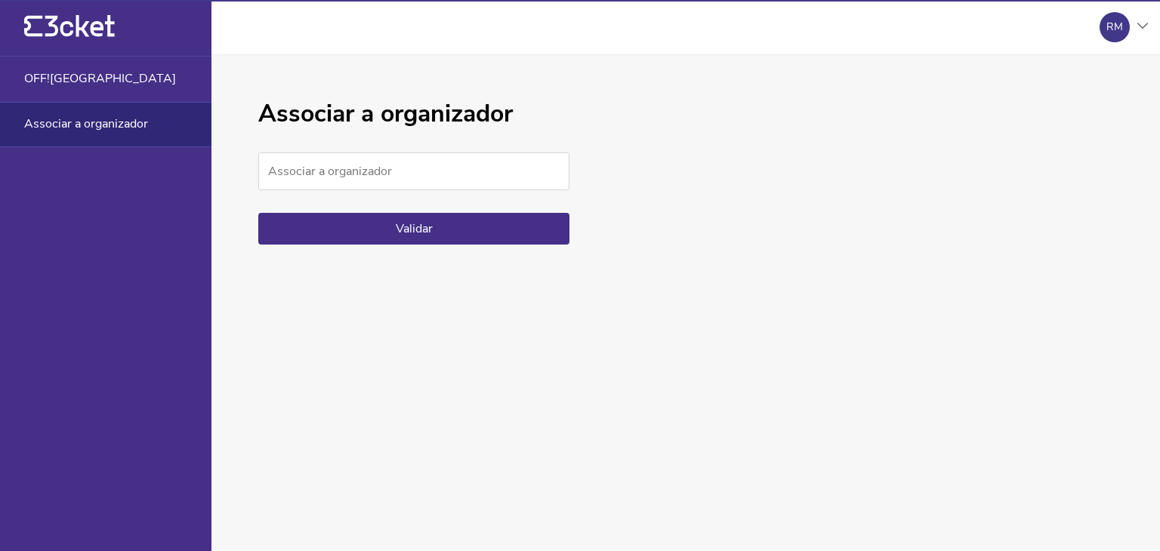  I want to click on h1: Associar a organizador, so click(414, 114).